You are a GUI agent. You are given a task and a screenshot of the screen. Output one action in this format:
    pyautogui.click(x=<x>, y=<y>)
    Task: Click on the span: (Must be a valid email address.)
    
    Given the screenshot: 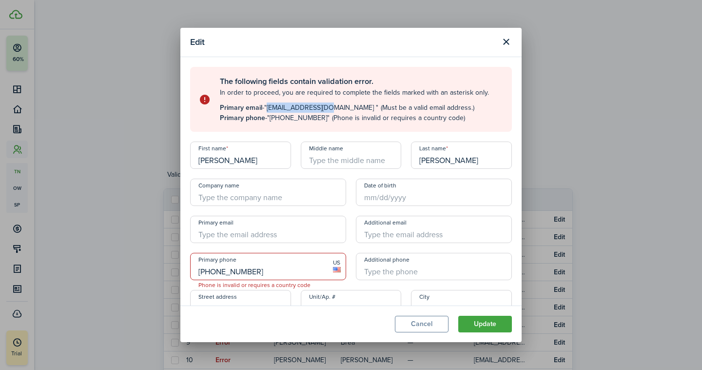 What is the action you would take?
    pyautogui.click(x=428, y=107)
    